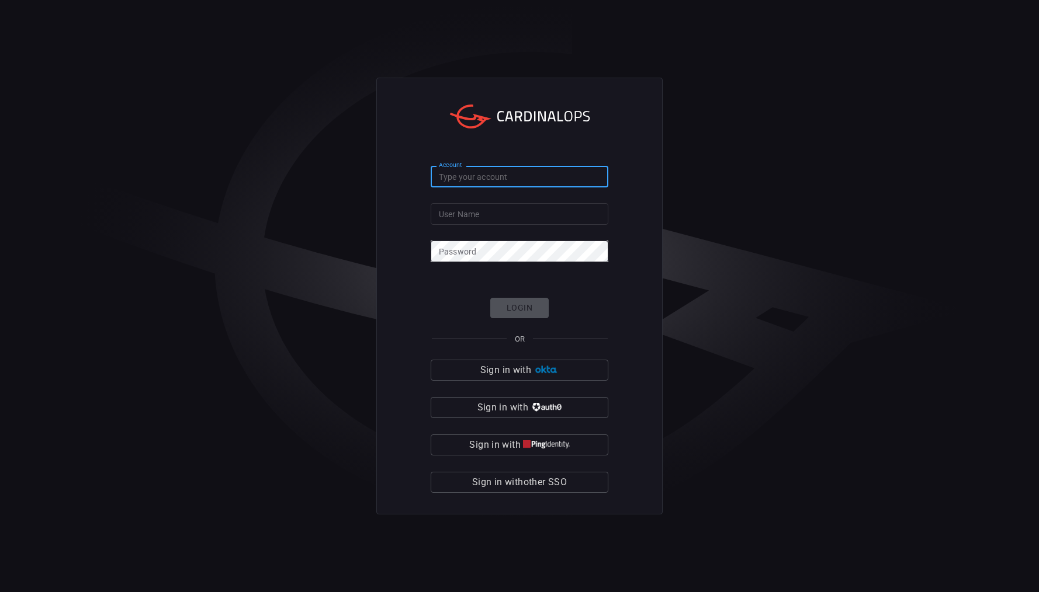 This screenshot has width=1039, height=592. Describe the element at coordinates (546, 370) in the screenshot. I see `img: Ad5vKXme8s1CQAAAABJRU5ErkJggg==` at that location.